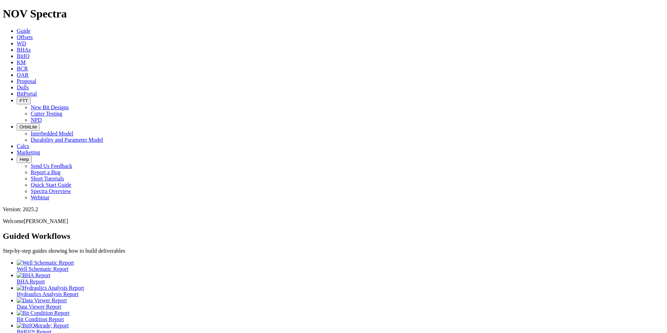 Image resolution: width=667 pixels, height=333 pixels. I want to click on button: OrbitLite, so click(28, 127).